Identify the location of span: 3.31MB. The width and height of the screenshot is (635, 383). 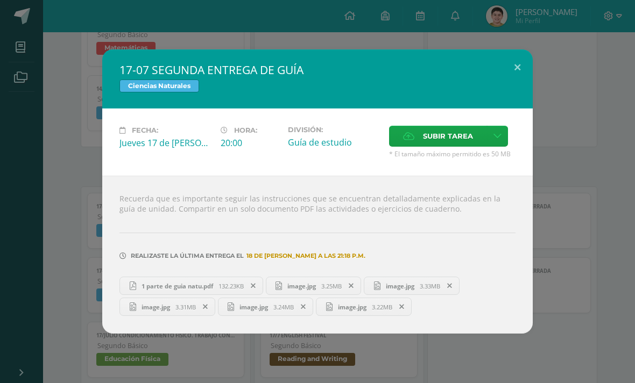
(186, 307).